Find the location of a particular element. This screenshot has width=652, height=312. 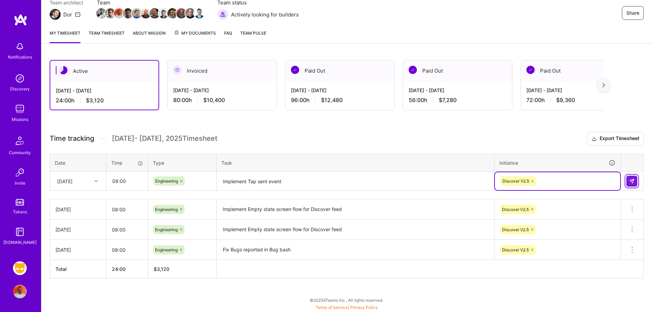

span: $10,400 is located at coordinates (214, 100).